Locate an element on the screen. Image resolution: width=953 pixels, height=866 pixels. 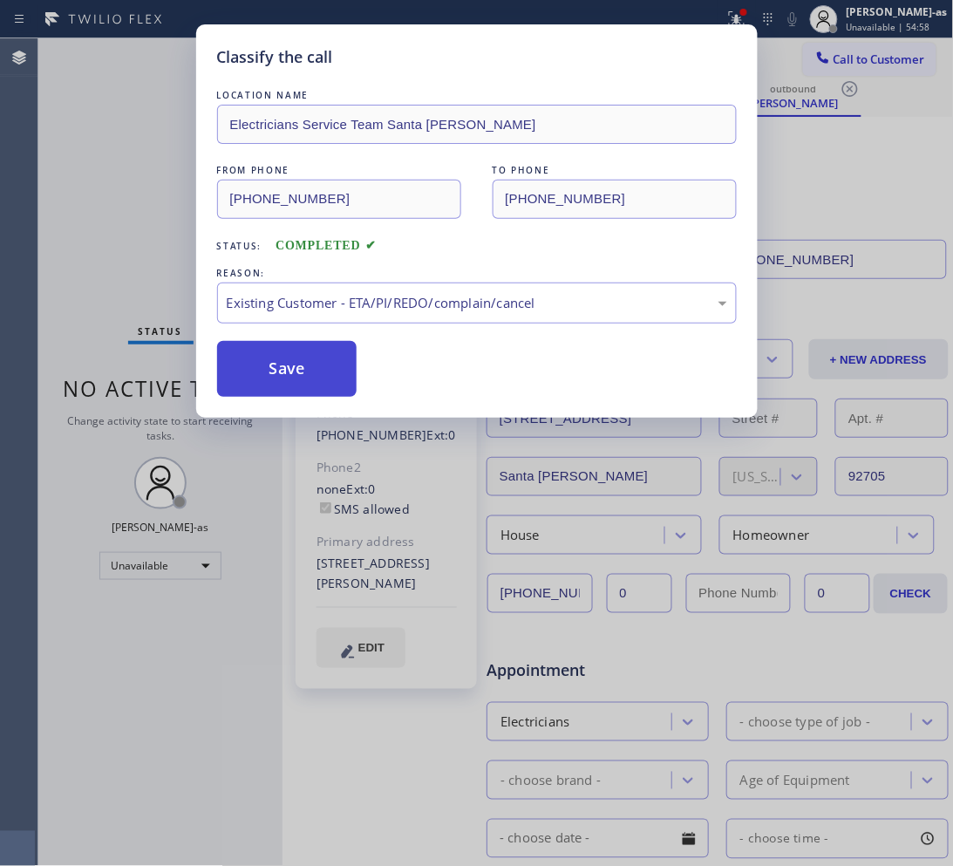
div: LOCATION NAME is located at coordinates (477, 95).